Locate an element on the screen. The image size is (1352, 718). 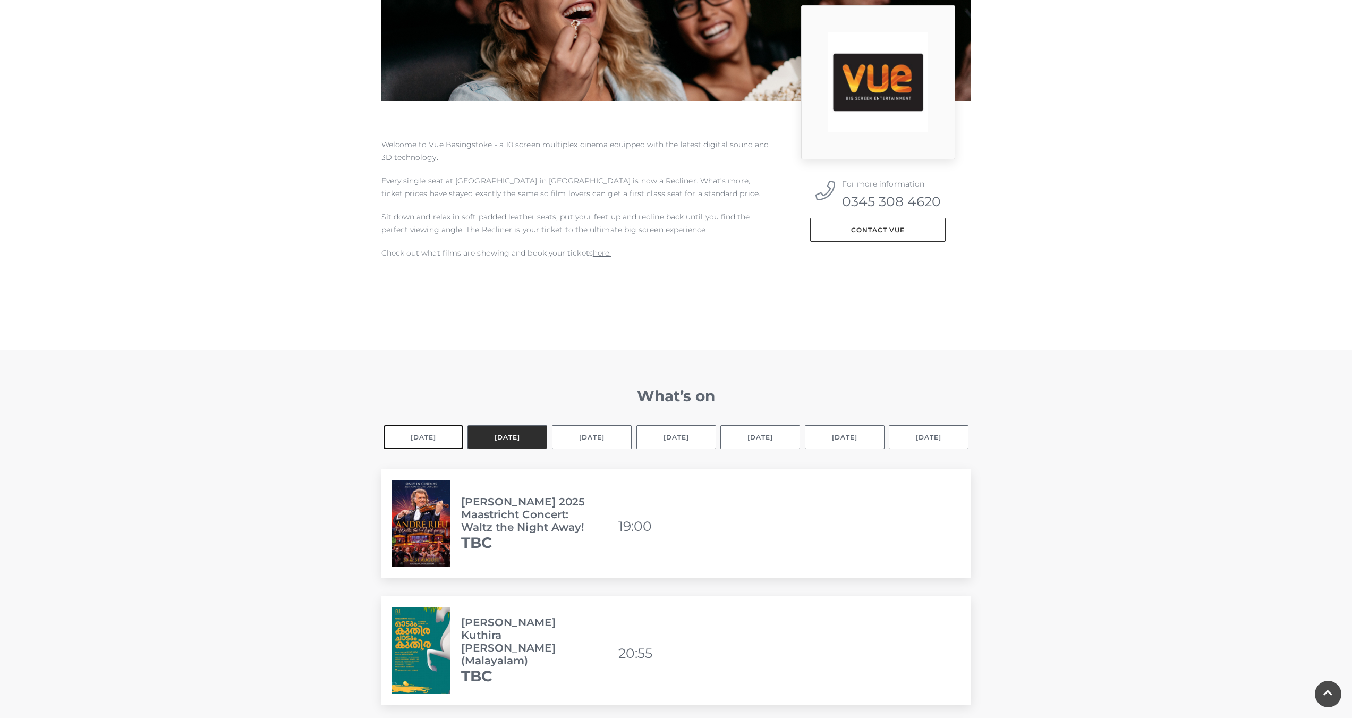
p: Check out what films are showing and book your tickets is located at coordinates (576, 253).